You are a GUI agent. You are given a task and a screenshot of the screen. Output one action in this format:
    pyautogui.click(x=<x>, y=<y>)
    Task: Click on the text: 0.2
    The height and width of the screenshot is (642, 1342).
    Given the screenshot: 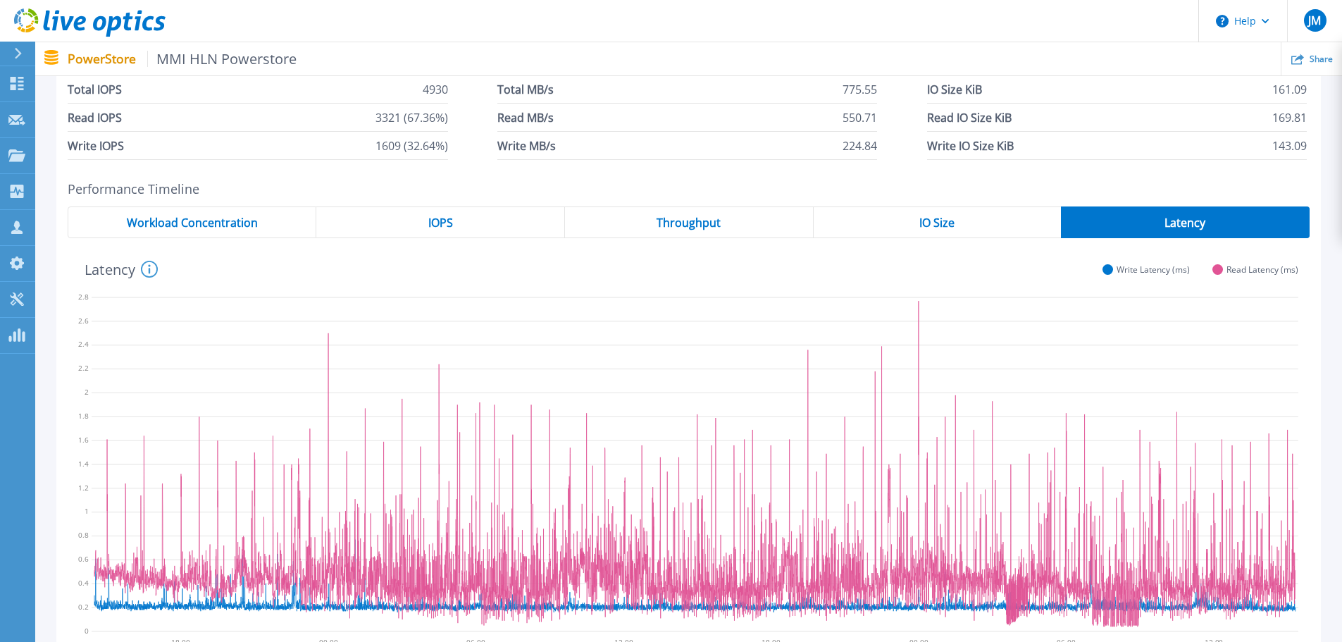 What is the action you would take?
    pyautogui.click(x=83, y=606)
    